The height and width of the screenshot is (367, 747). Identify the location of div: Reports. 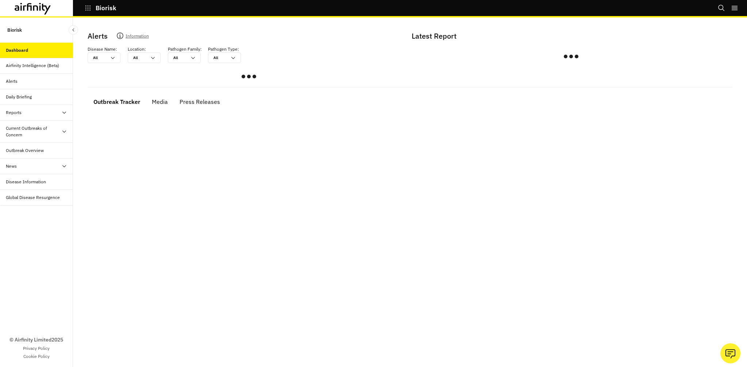
(14, 113).